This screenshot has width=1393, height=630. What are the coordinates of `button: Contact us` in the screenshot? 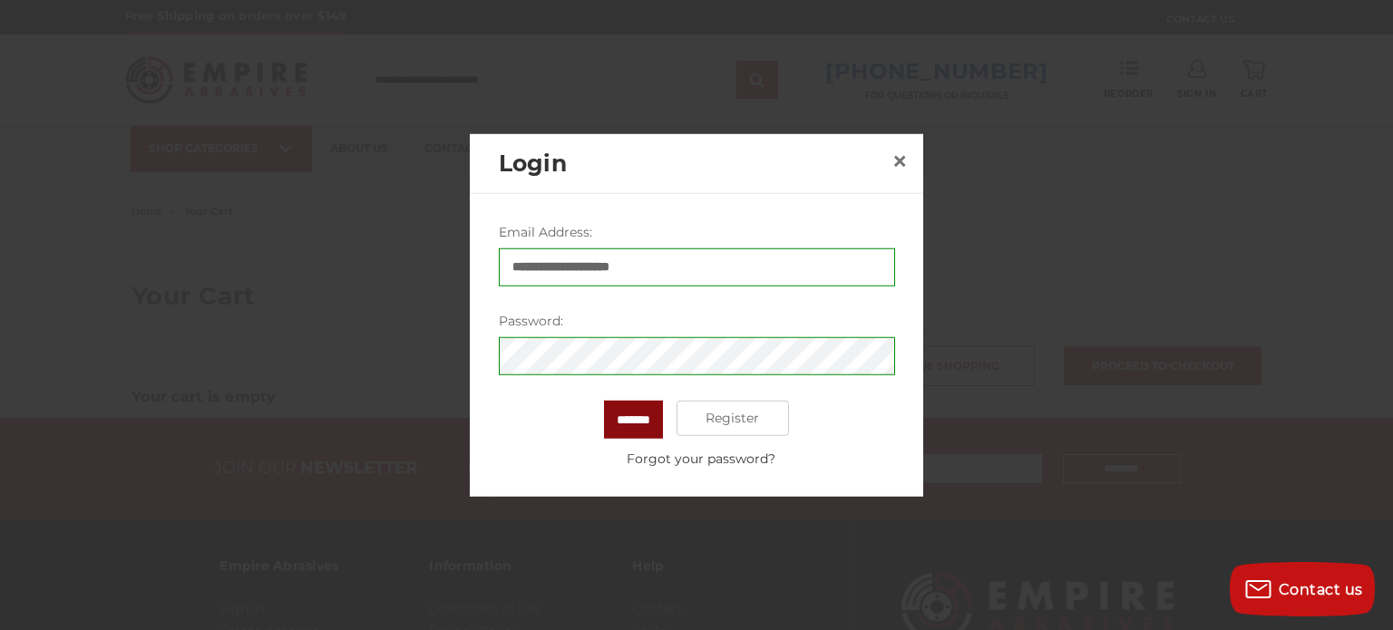 It's located at (1303, 590).